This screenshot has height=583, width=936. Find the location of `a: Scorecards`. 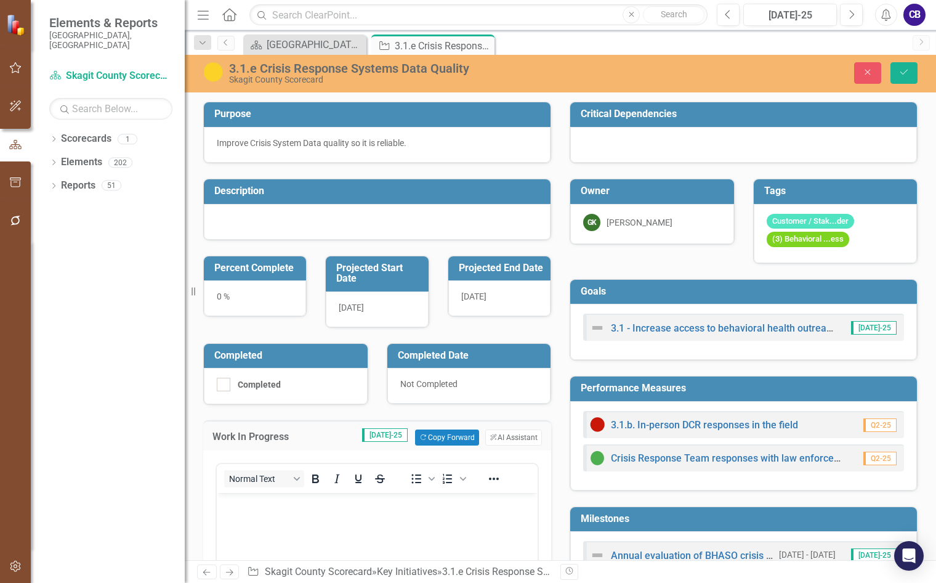

a: Scorecards is located at coordinates (86, 139).